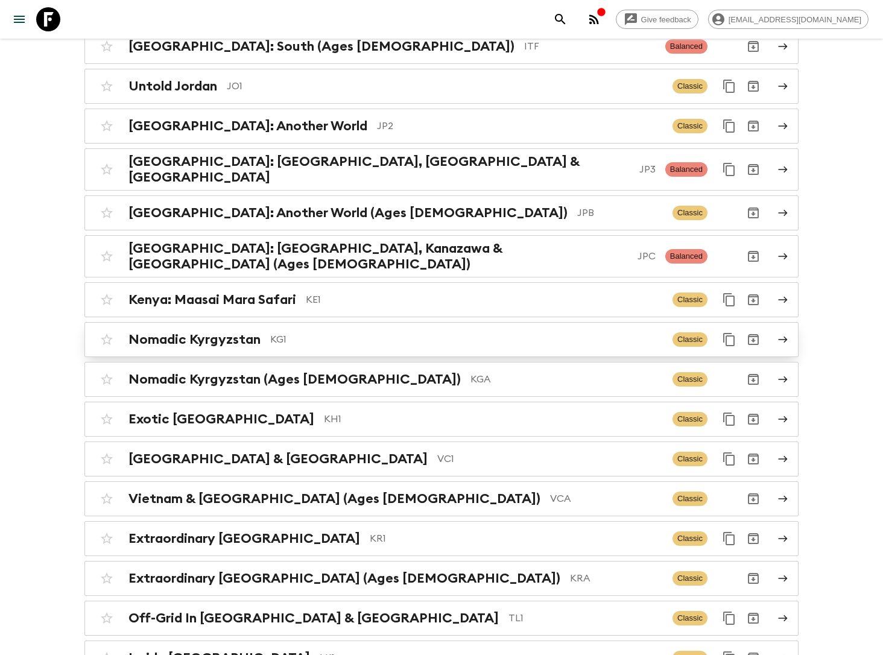 This screenshot has width=883, height=655. I want to click on p: KR1, so click(516, 539).